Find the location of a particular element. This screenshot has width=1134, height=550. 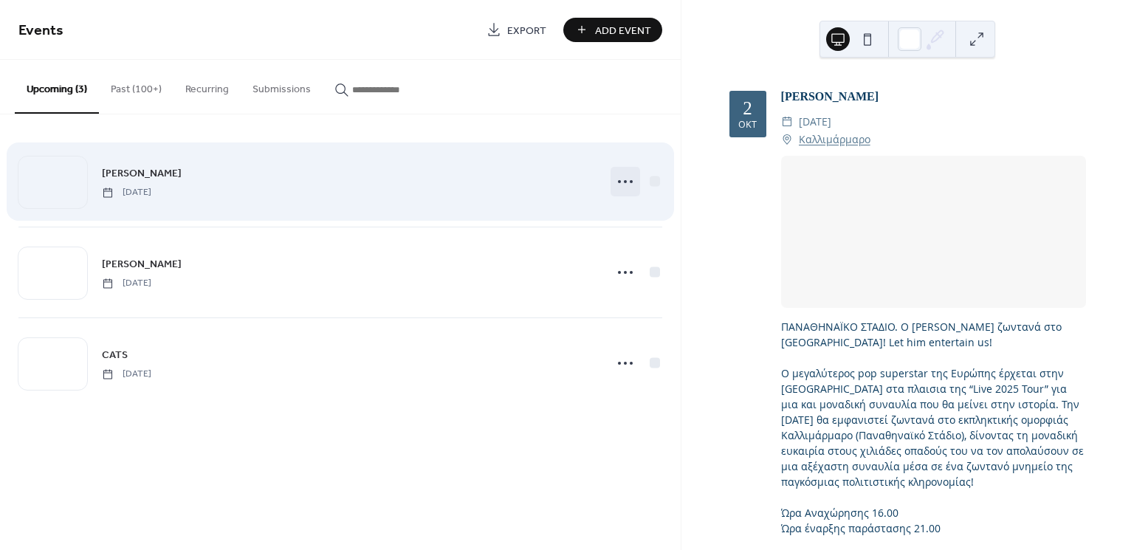

a: CATS is located at coordinates (114, 354).